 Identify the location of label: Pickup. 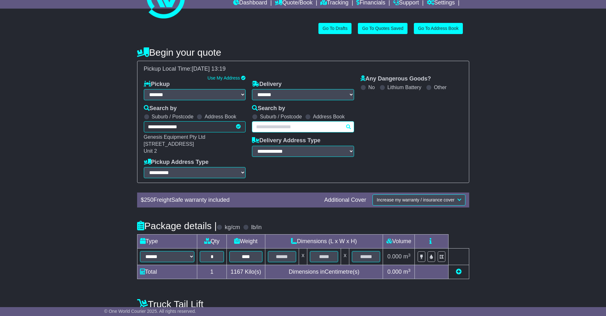
(157, 84).